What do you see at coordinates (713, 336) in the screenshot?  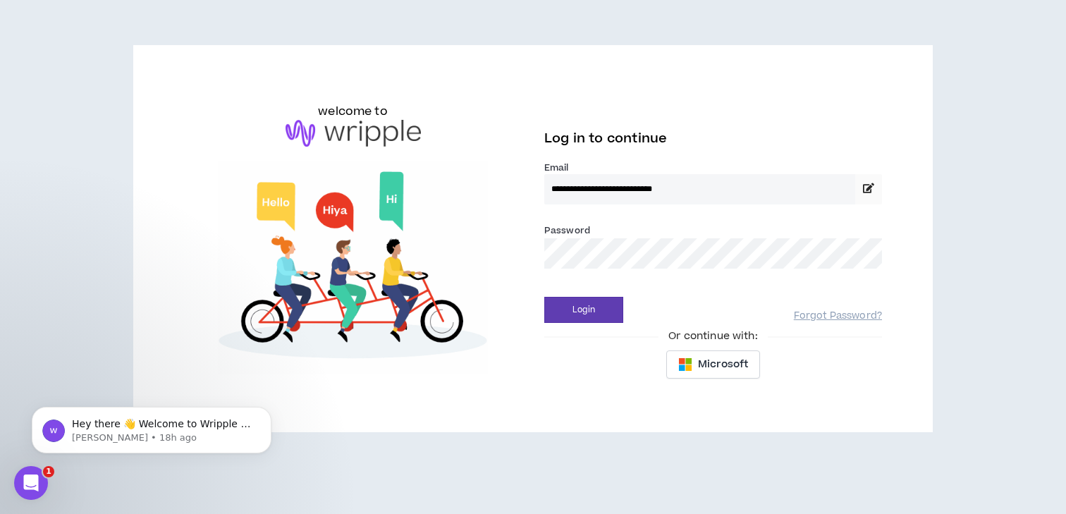 I see `span: Or continue with:` at bounding box center [713, 336].